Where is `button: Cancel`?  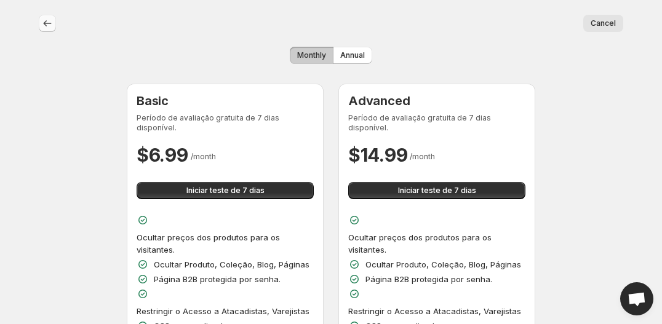
button: Cancel is located at coordinates (603, 23).